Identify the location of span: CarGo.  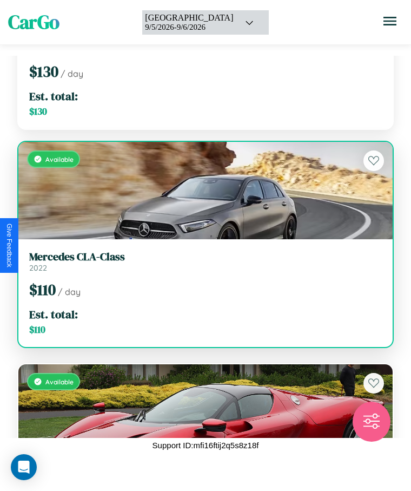
(34, 22).